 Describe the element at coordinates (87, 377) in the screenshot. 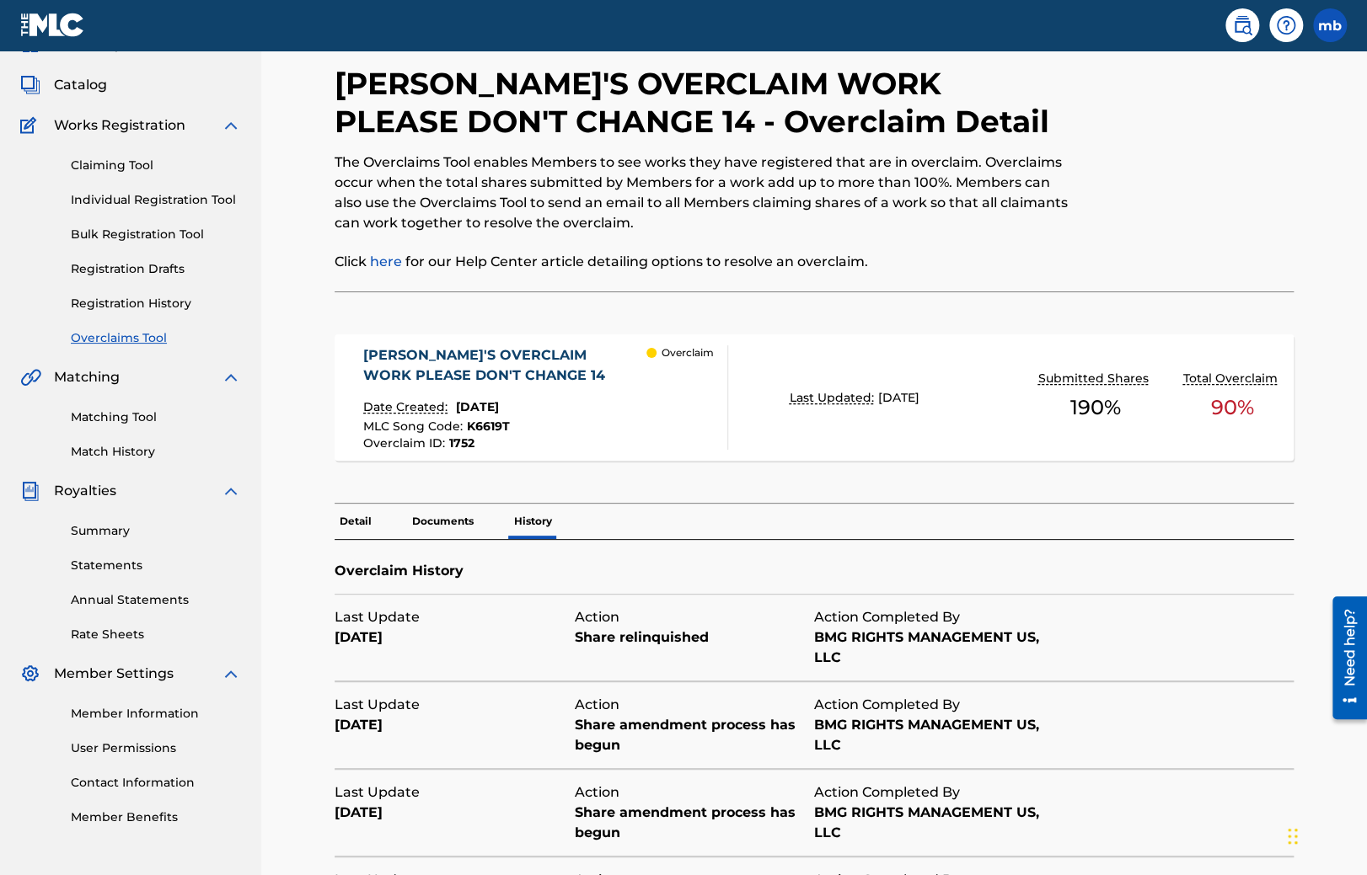

I see `span: Matching` at that location.